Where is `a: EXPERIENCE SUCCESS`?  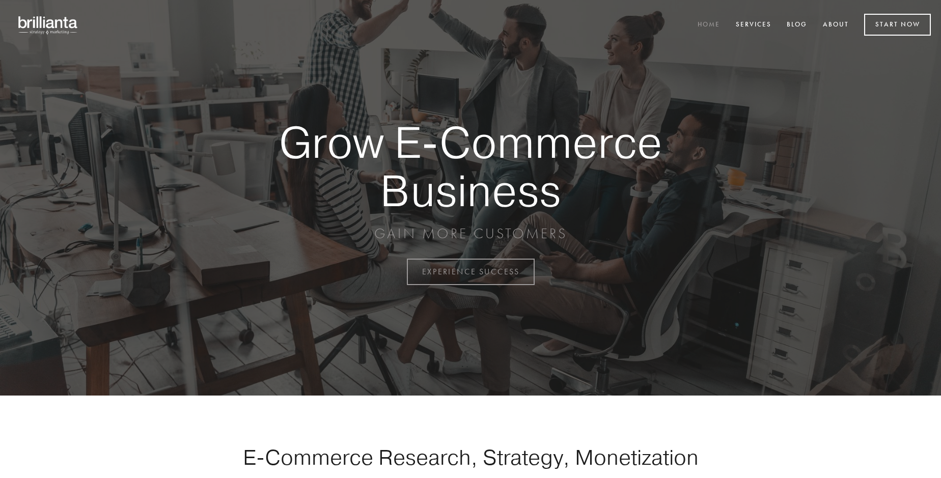 a: EXPERIENCE SUCCESS is located at coordinates (471, 272).